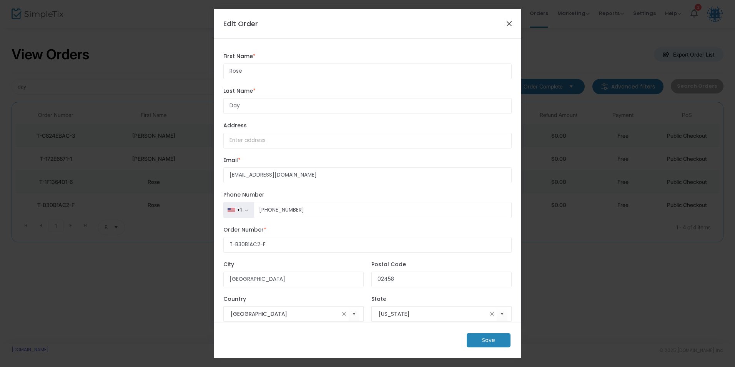 The image size is (735, 367). I want to click on input: Select Country, so click(285, 313).